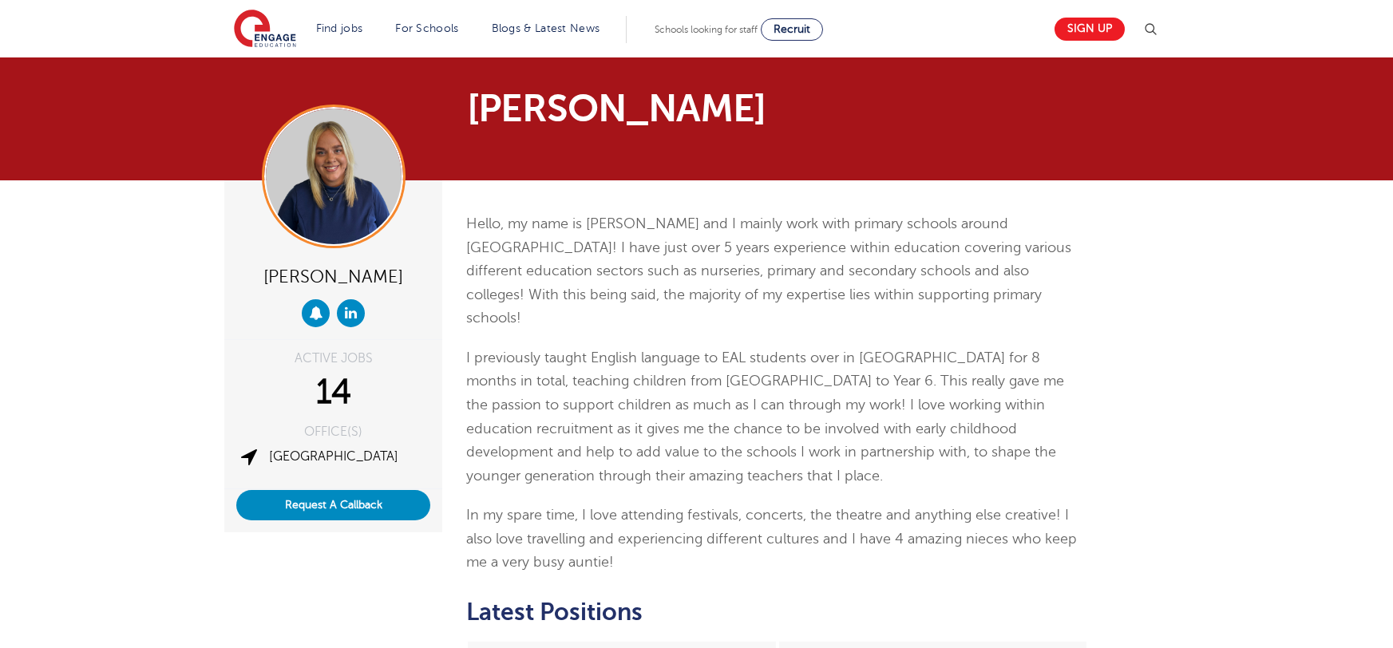 The width and height of the screenshot is (1393, 648). Describe the element at coordinates (333, 505) in the screenshot. I see `button: Request A Callback` at that location.